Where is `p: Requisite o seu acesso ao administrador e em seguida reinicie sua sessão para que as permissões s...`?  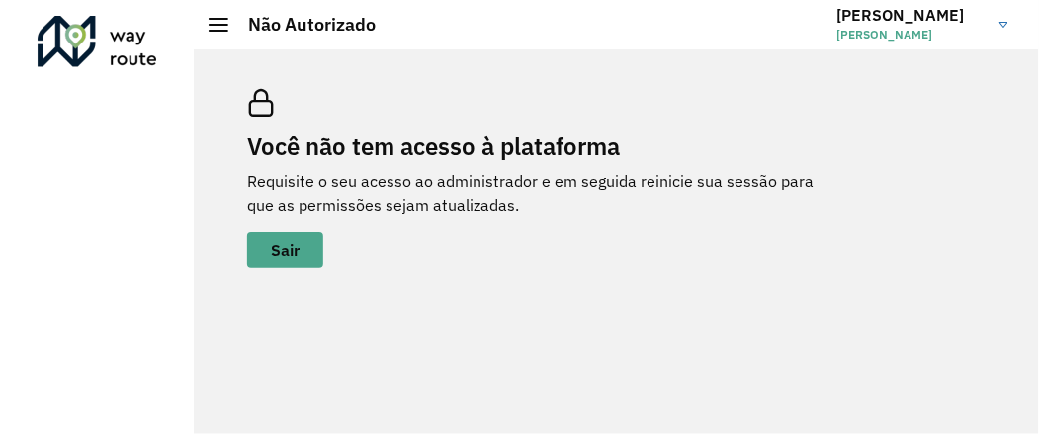
p: Requisite o seu acesso ao administrador e em seguida reinicie sua sessão para que as permissões s... is located at coordinates (544, 193).